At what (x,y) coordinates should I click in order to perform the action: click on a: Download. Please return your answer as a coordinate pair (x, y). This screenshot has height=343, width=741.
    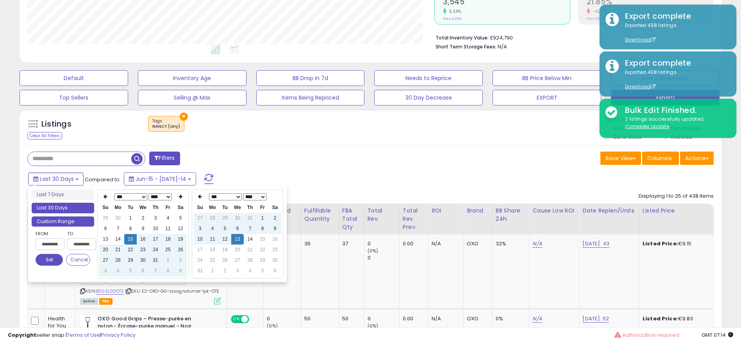
    Looking at the image, I should click on (640, 39).